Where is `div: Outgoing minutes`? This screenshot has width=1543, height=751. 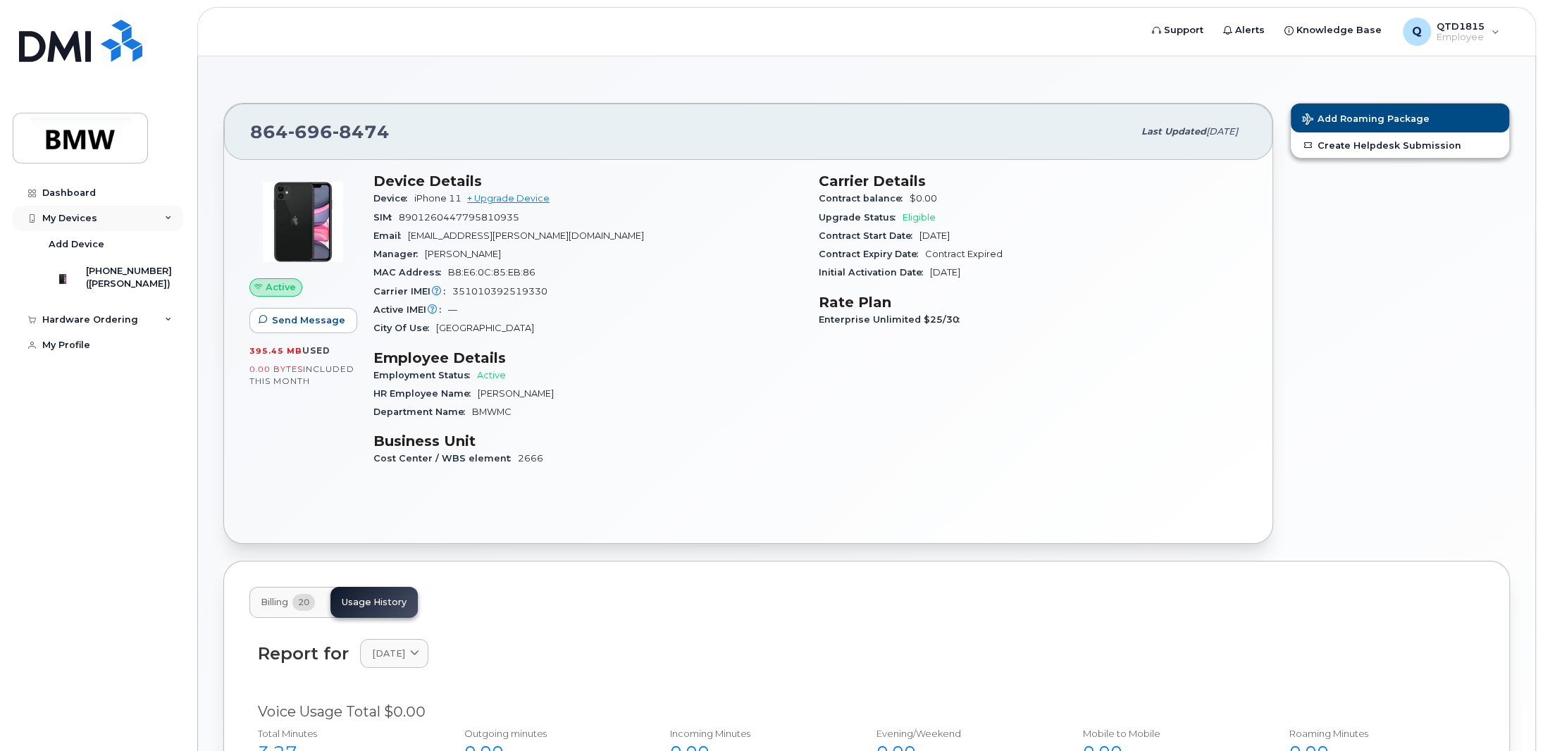 div: Outgoing minutes is located at coordinates (552, 734).